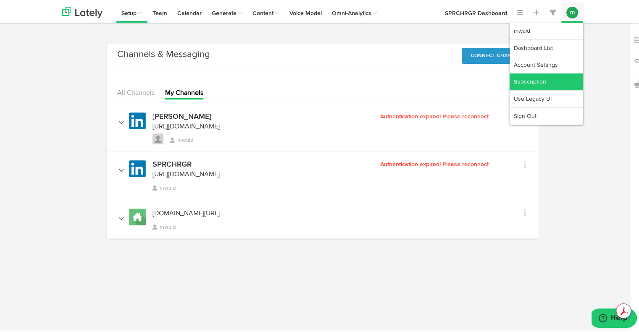 The height and width of the screenshot is (332, 639). Describe the element at coordinates (172, 163) in the screenshot. I see `h4: SPRCHRGR` at that location.